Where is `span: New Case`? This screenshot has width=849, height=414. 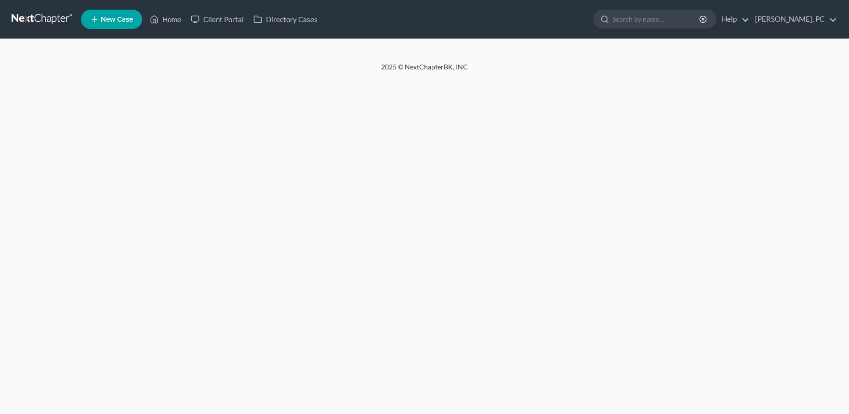
span: New Case is located at coordinates (117, 19).